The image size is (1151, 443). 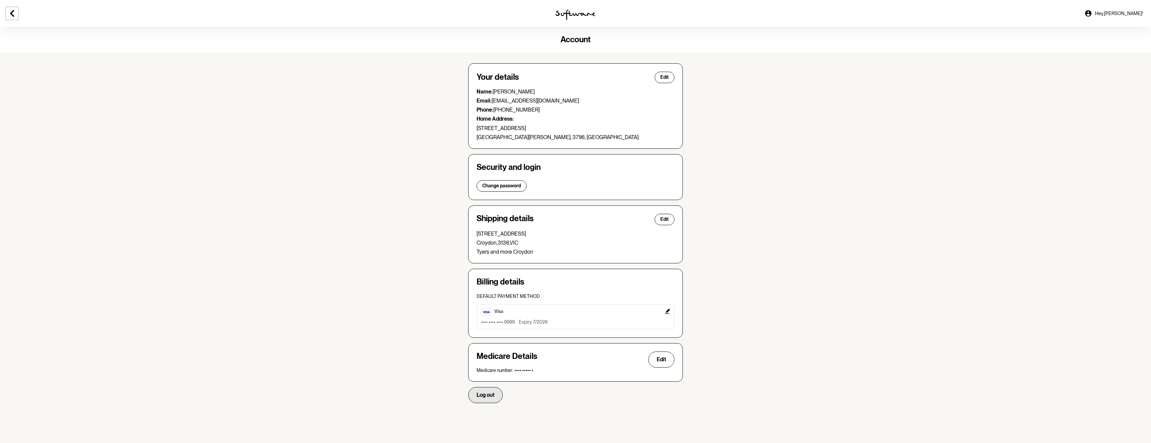 I want to click on button: Change password, so click(x=502, y=186).